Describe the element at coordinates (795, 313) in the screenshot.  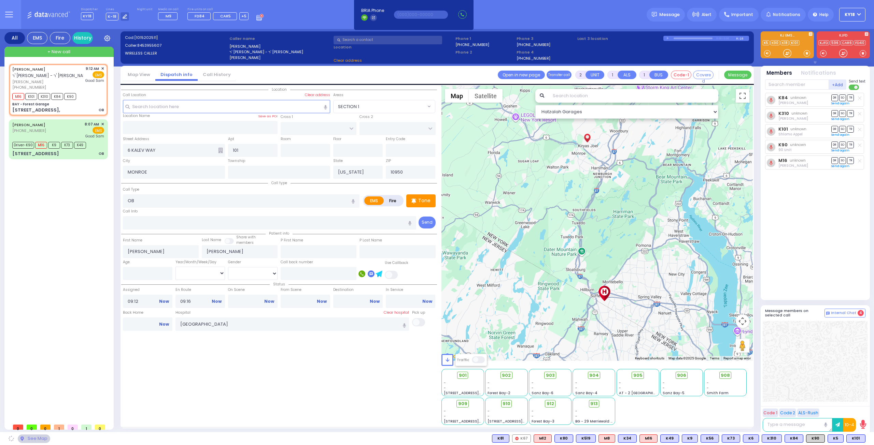
I see `h5: Message members on selected call` at that location.